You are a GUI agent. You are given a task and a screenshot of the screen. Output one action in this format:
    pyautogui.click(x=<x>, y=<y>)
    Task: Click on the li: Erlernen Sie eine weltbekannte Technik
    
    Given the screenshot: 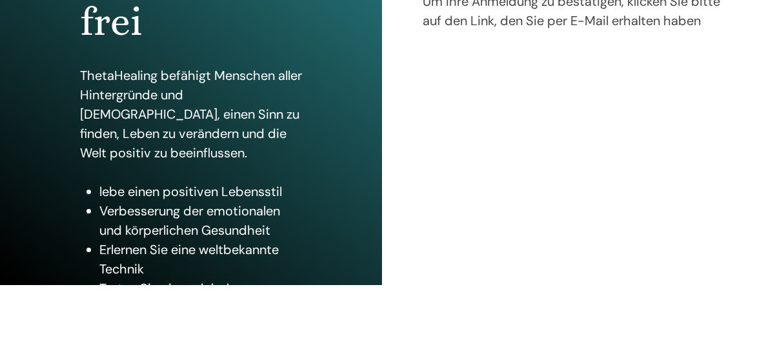 What is the action you would take?
    pyautogui.click(x=201, y=259)
    